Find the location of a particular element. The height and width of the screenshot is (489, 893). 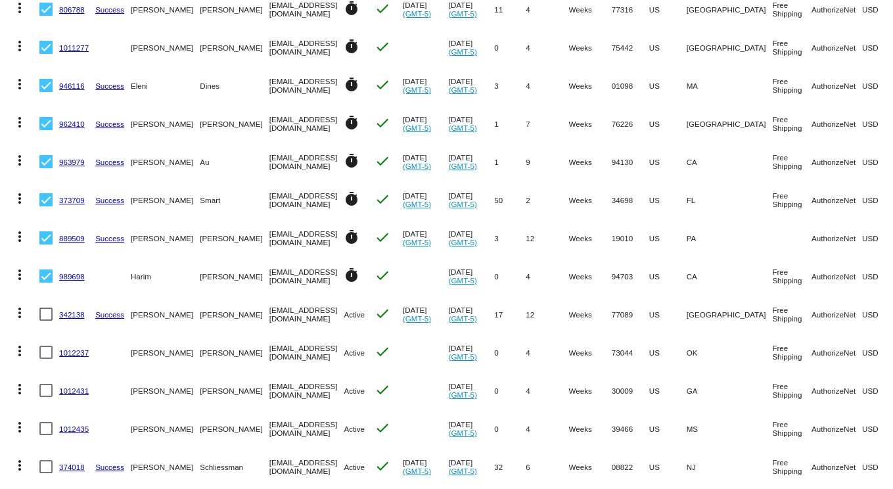

a: 989698 is located at coordinates (72, 276).